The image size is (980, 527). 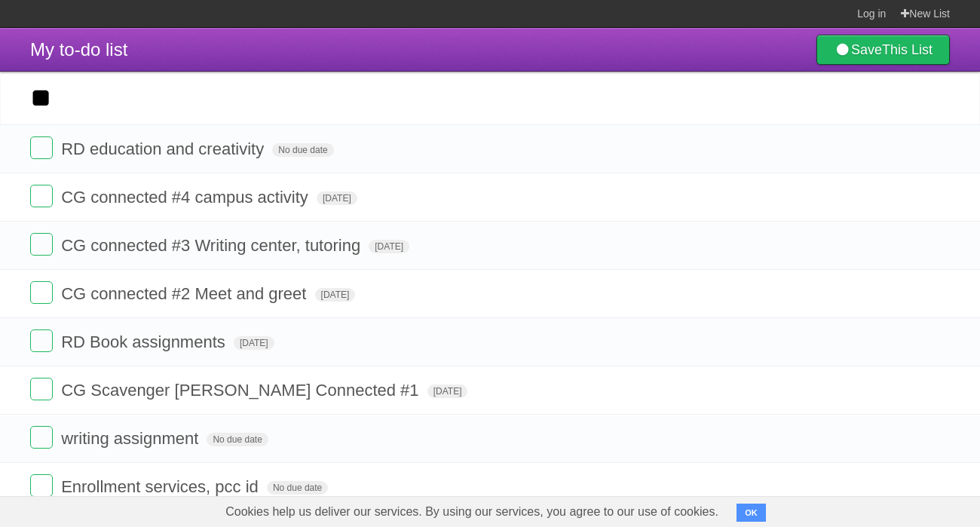 I want to click on span: CG connected #2 Meet and greet, so click(x=185, y=293).